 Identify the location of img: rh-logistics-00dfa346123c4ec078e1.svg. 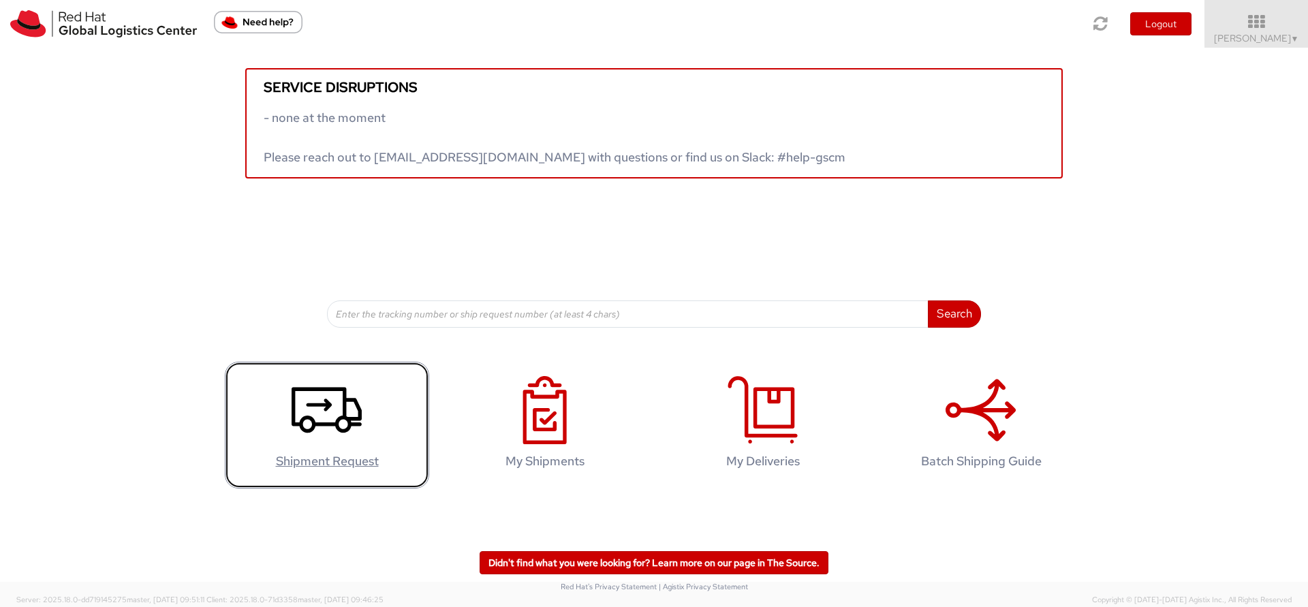
(104, 24).